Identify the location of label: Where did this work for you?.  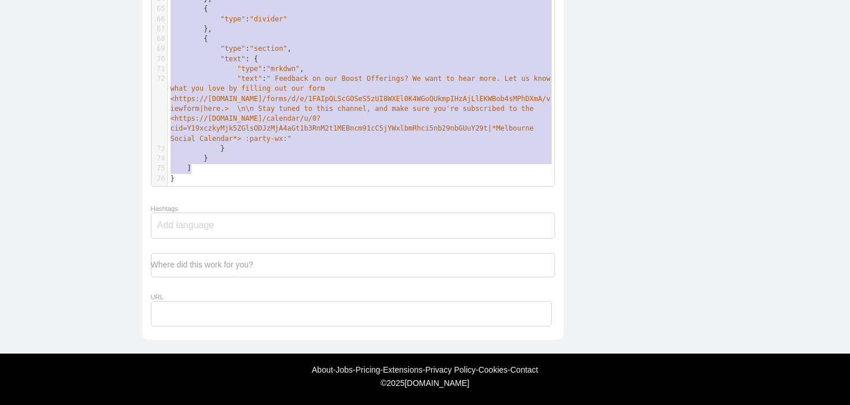
(202, 265).